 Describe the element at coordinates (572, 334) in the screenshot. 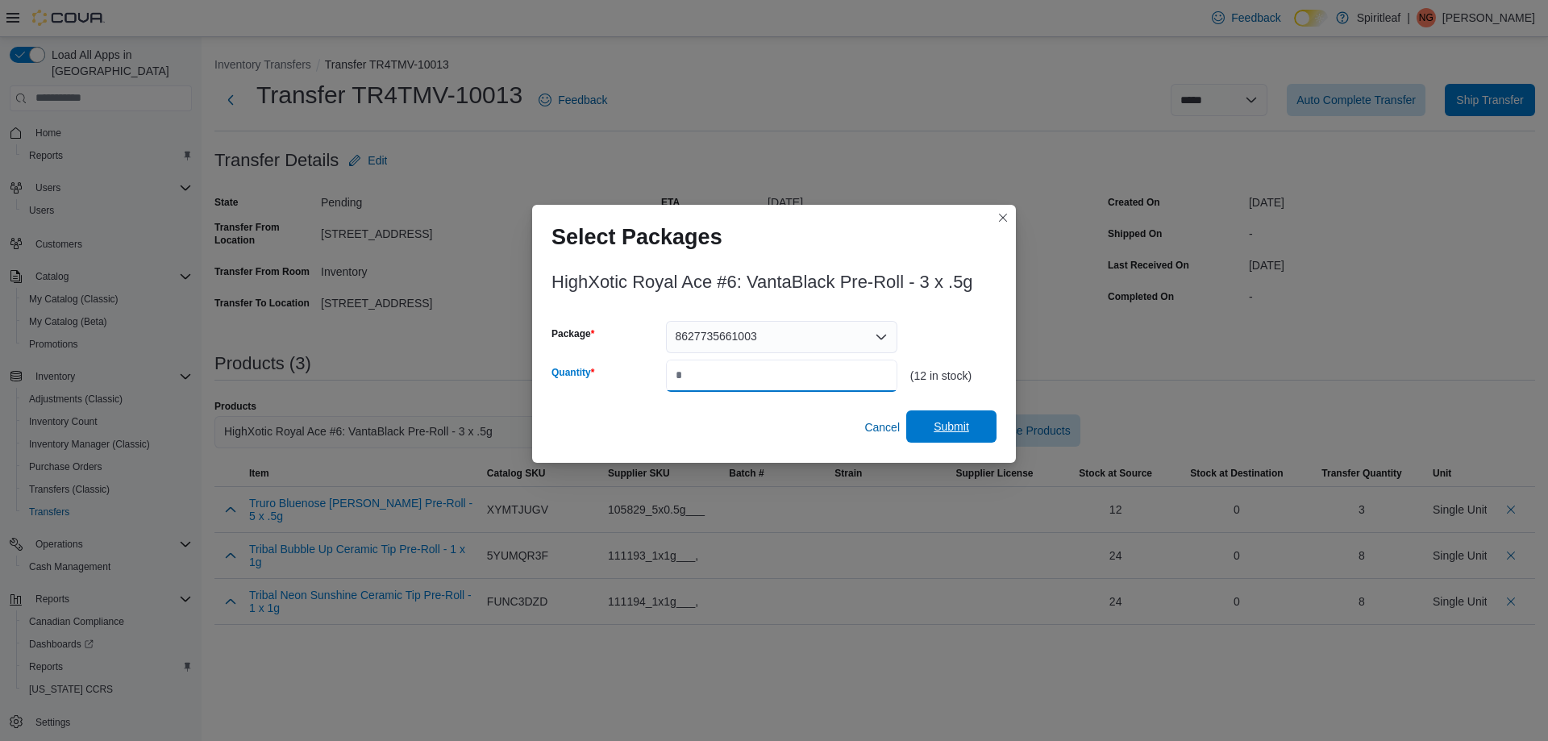

I see `label: Package` at that location.